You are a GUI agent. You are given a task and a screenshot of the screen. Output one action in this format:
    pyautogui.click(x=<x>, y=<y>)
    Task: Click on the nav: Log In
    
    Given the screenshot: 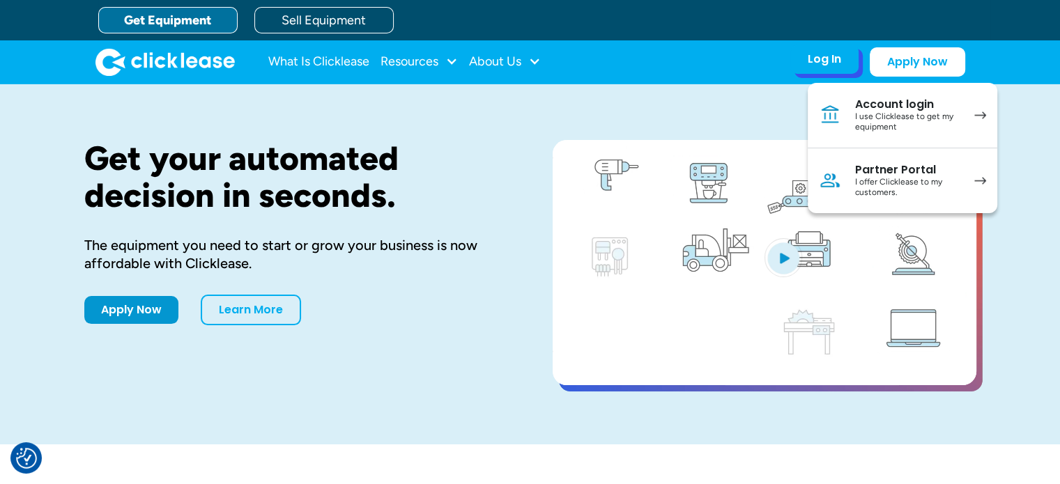 What is the action you would take?
    pyautogui.click(x=902, y=148)
    